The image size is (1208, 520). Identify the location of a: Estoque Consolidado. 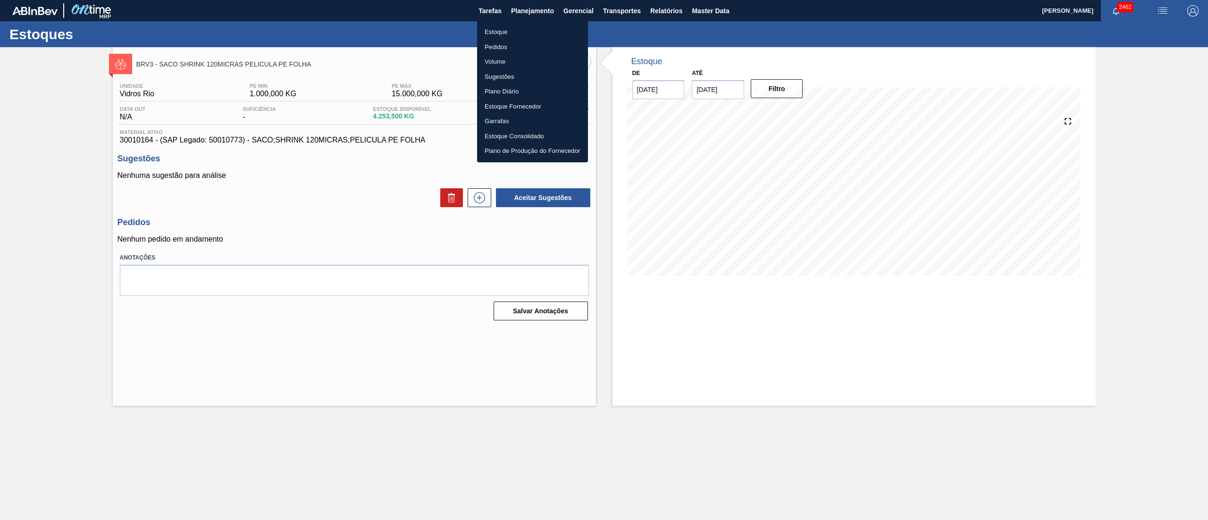
(532, 136).